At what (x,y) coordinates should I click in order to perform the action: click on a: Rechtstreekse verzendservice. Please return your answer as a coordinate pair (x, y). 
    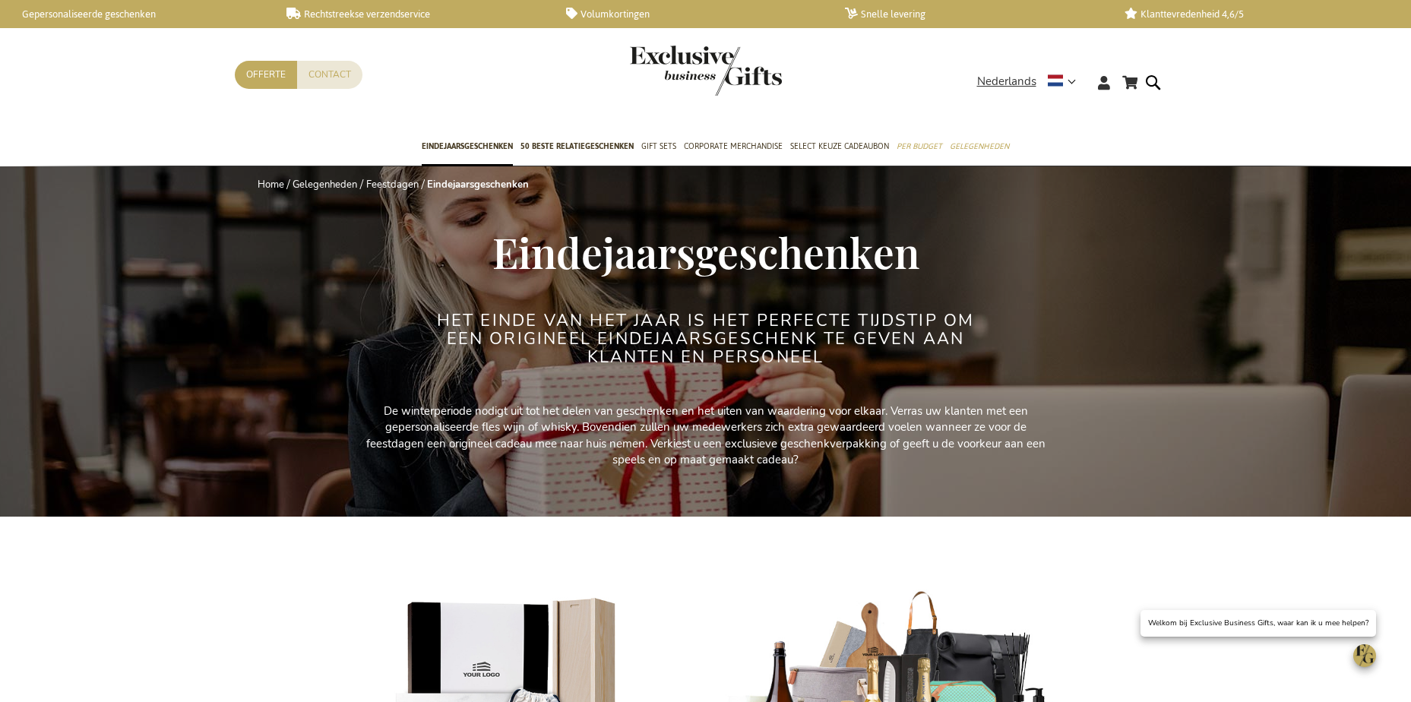
    Looking at the image, I should click on (413, 14).